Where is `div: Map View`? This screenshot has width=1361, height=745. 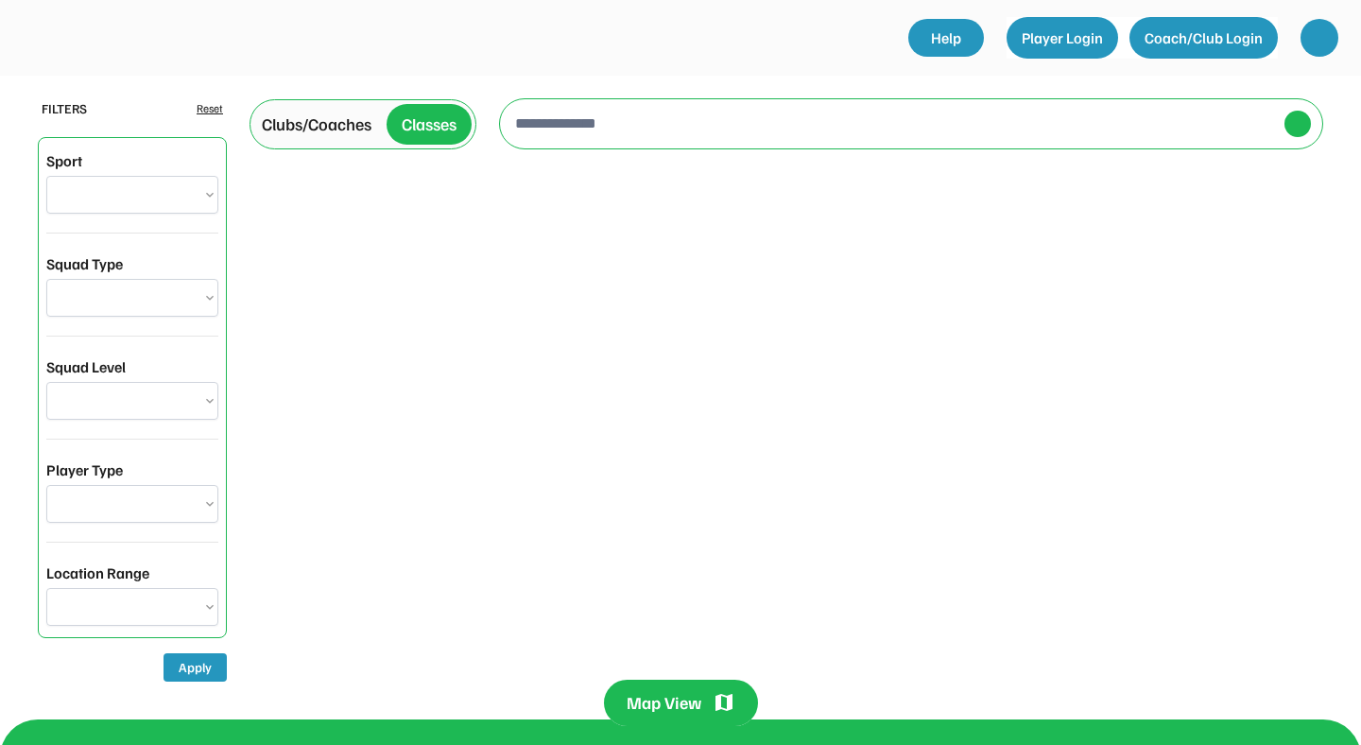 div: Map View is located at coordinates (664, 702).